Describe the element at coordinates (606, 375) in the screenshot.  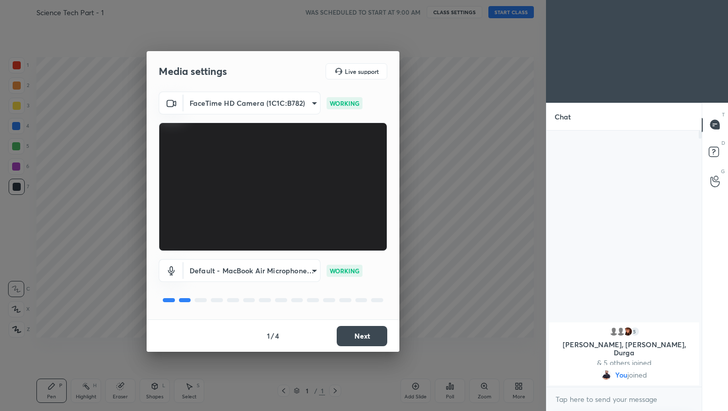
I see `img: 2e1776e2a17a458f8f2ae63657c11f57.jpg` at that location.